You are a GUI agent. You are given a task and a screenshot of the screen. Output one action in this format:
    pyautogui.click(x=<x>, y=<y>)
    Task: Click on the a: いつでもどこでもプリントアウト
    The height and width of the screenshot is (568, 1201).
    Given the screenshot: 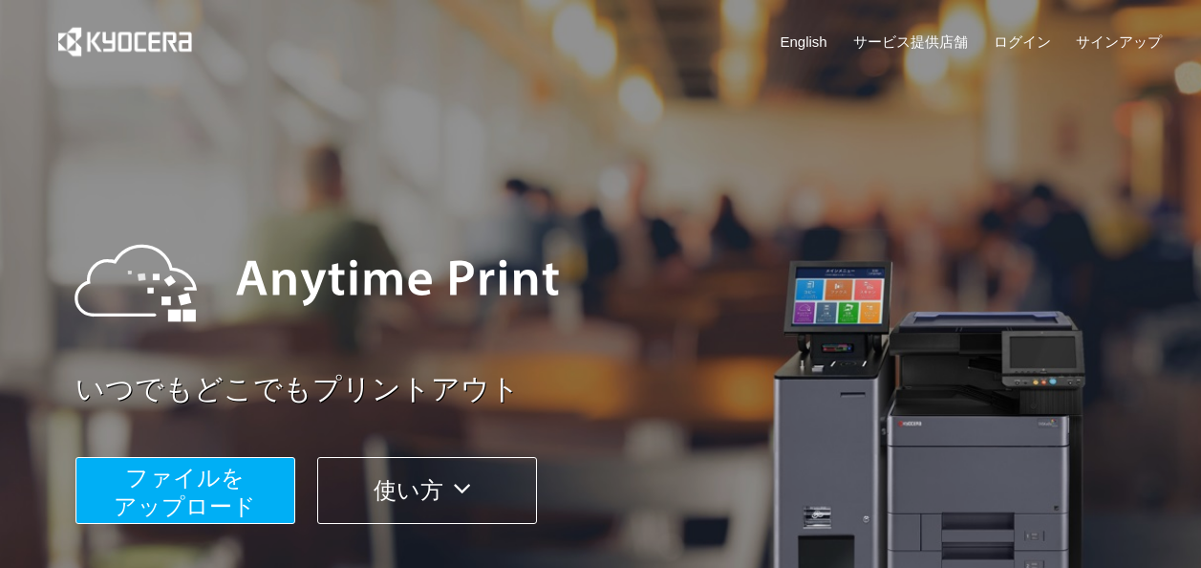 What is the action you would take?
    pyautogui.click(x=625, y=389)
    